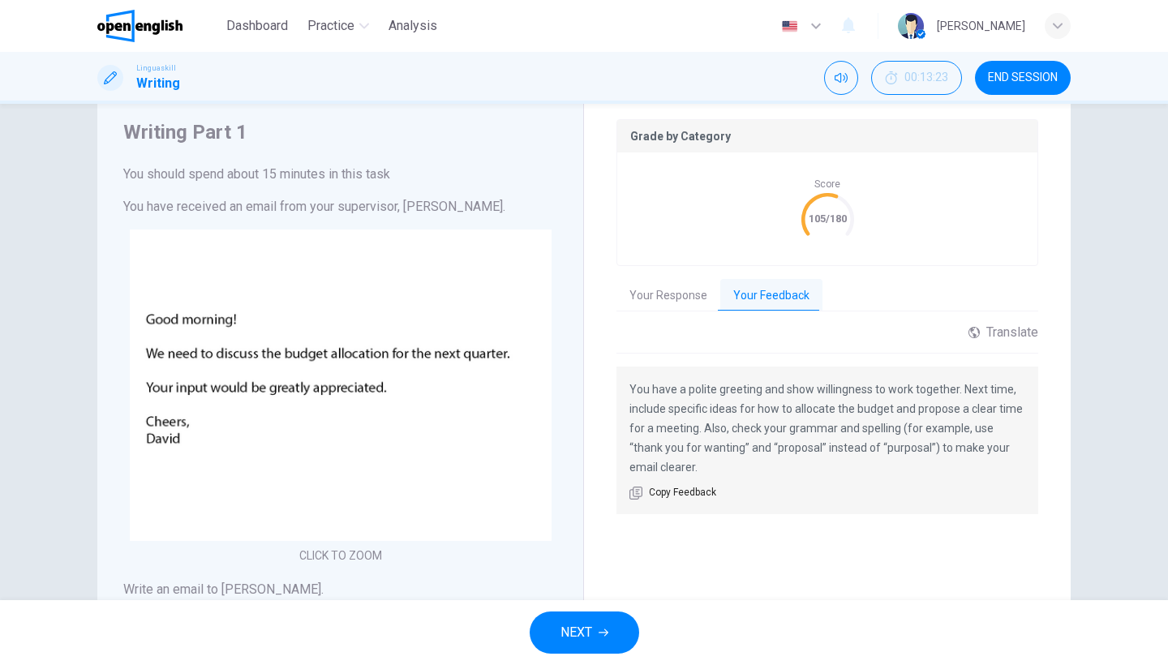  Describe the element at coordinates (827, 218) in the screenshot. I see `text: 105/180` at that location.